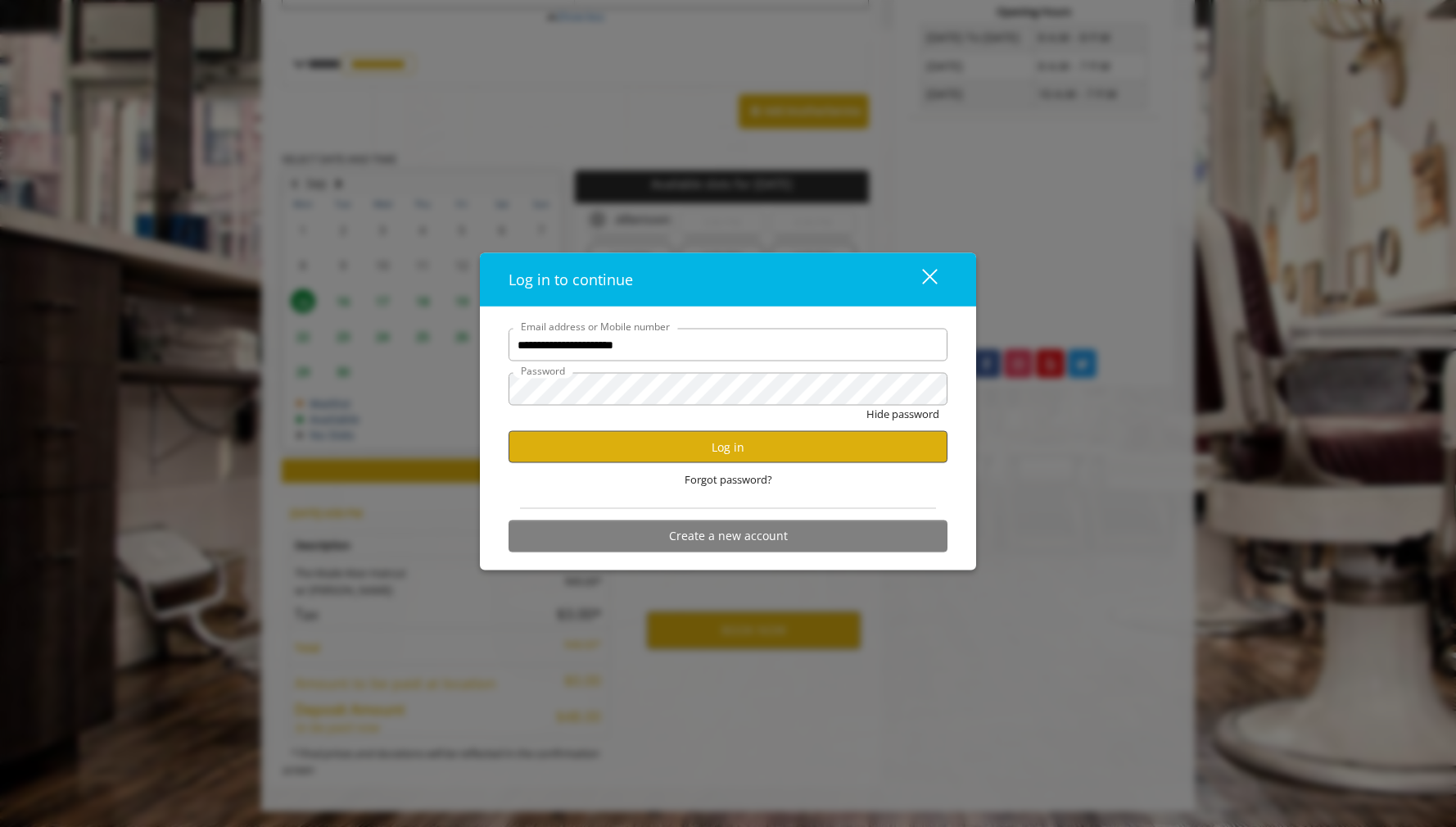  Describe the element at coordinates (728, 389) in the screenshot. I see `input: Password` at that location.